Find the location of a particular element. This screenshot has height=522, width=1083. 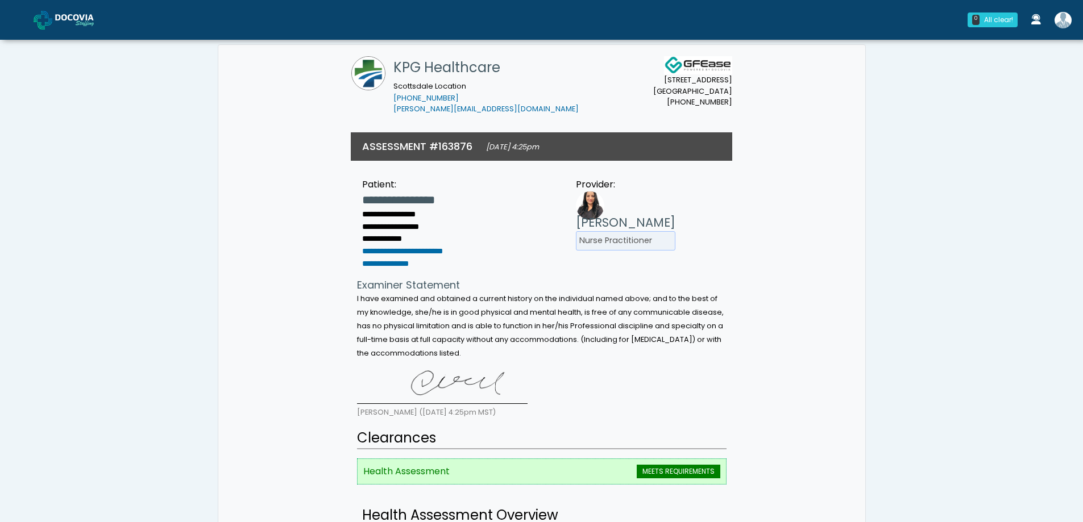

h1: KPG Healthcare is located at coordinates (486, 68).